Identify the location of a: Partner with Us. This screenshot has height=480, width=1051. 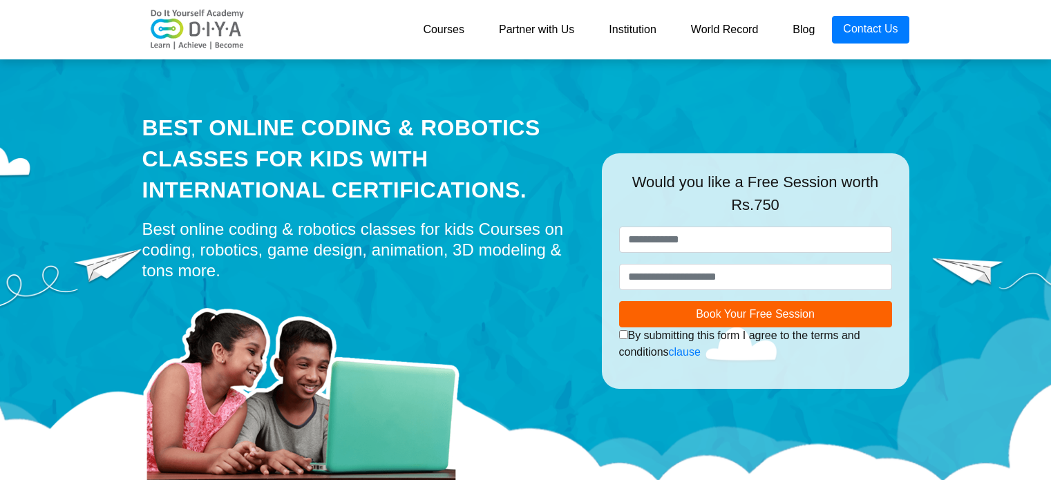
(536, 30).